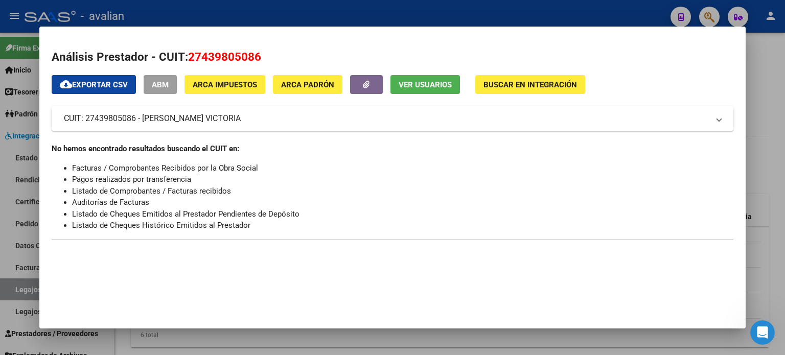  Describe the element at coordinates (425, 84) in the screenshot. I see `button: Ver Usuarios` at that location.